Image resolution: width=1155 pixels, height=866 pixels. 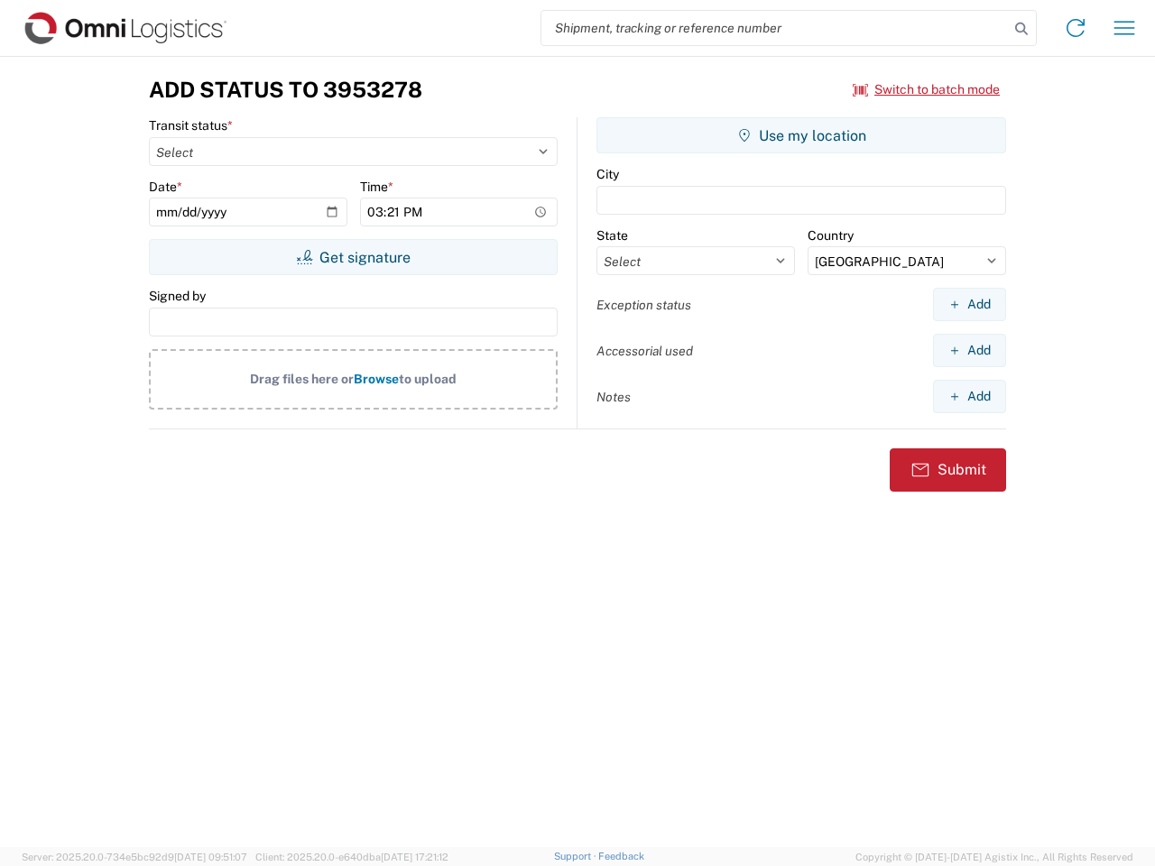 What do you see at coordinates (376, 379) in the screenshot?
I see `span: Browse` at bounding box center [376, 379].